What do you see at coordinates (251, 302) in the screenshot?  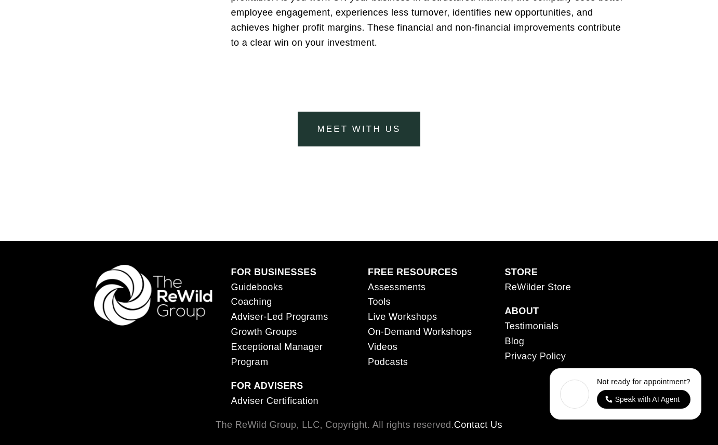 I see `a: Coaching` at bounding box center [251, 302].